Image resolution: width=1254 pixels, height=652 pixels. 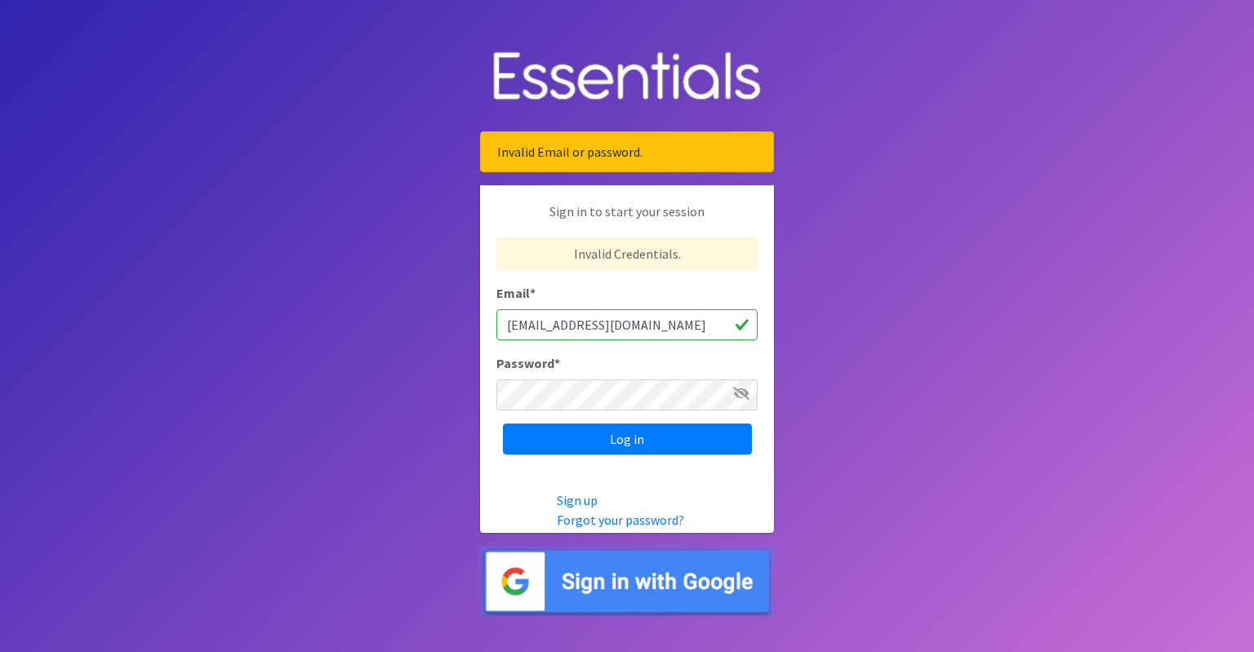 I want to click on input: Log in, so click(x=627, y=439).